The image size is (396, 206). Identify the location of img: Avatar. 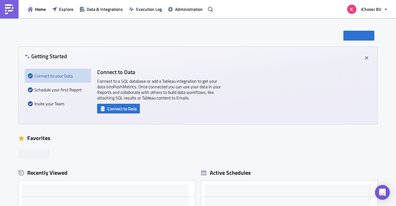
(352, 9).